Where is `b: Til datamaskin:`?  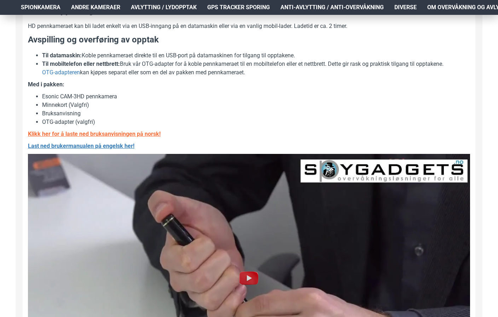
b: Til datamaskin: is located at coordinates (62, 55).